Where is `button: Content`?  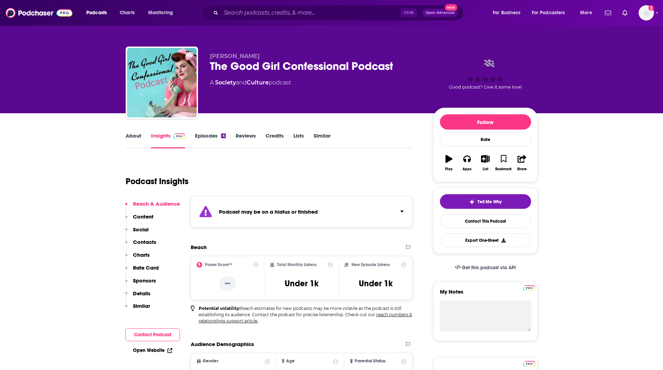 button: Content is located at coordinates (139, 220).